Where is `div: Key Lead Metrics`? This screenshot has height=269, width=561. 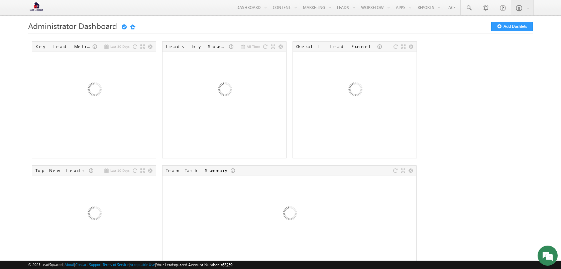
div: Key Lead Metrics is located at coordinates (64, 46).